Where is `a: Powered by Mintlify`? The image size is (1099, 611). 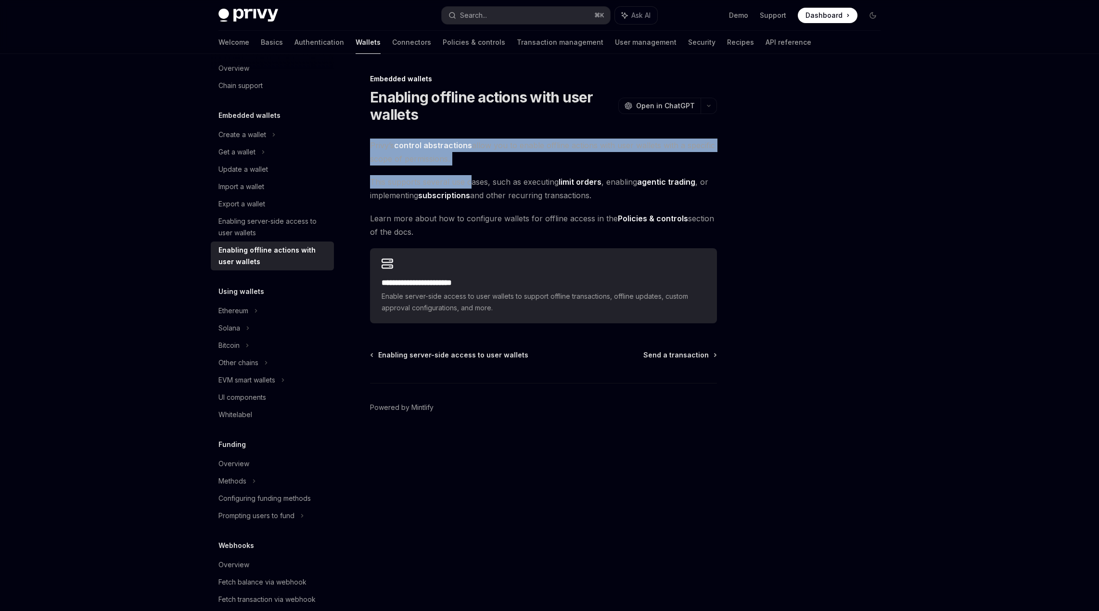 a: Powered by Mintlify is located at coordinates (402, 407).